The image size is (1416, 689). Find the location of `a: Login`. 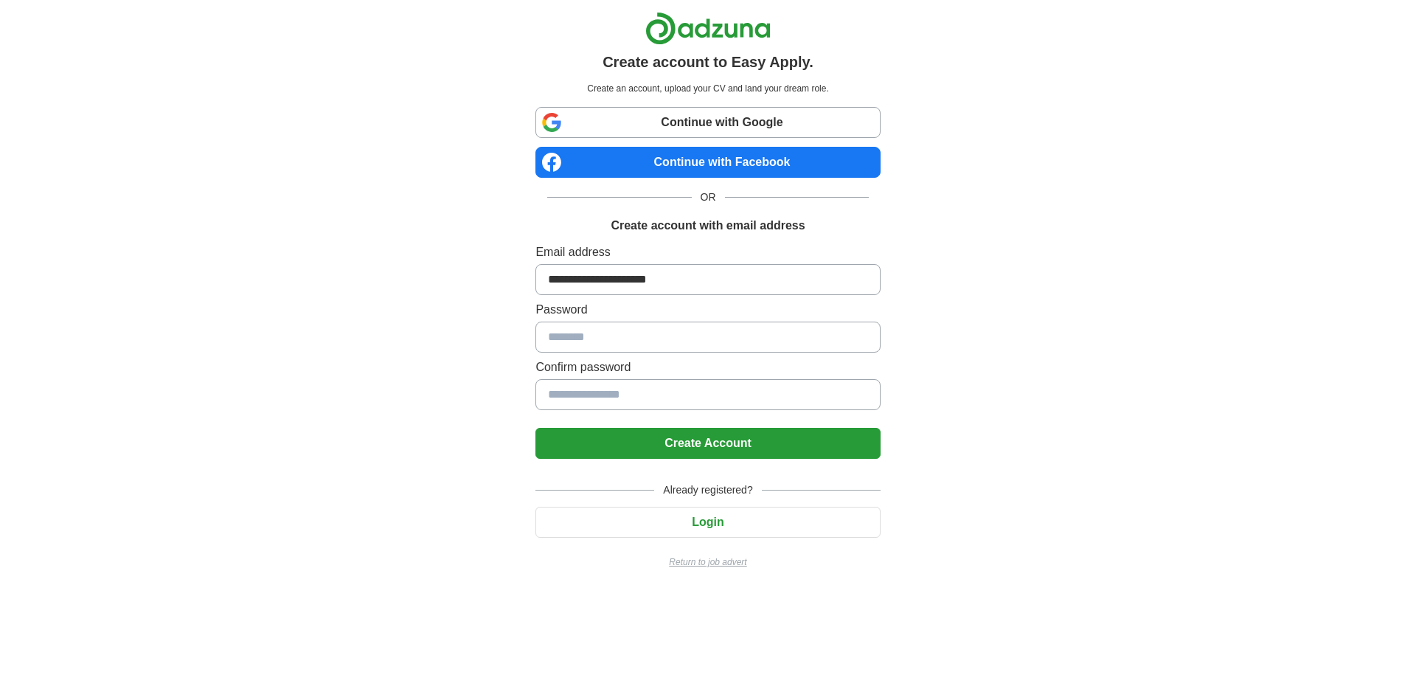

a: Login is located at coordinates (707, 521).